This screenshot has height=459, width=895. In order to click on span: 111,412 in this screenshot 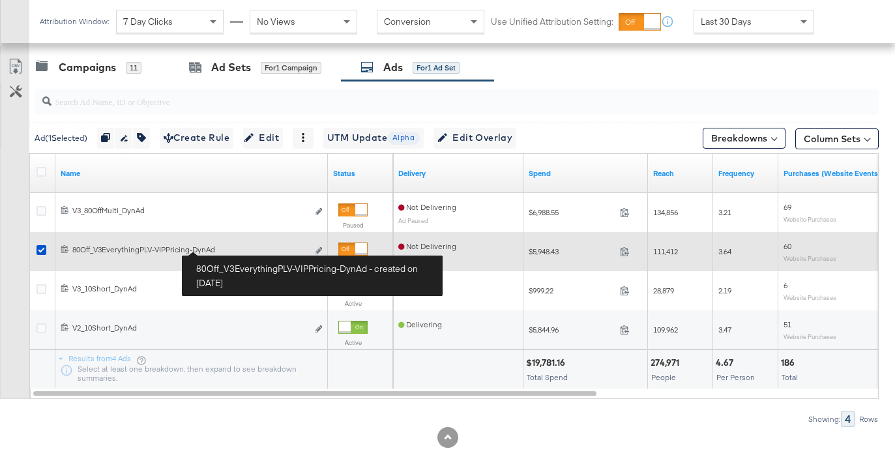, I will do `click(666, 251)`.